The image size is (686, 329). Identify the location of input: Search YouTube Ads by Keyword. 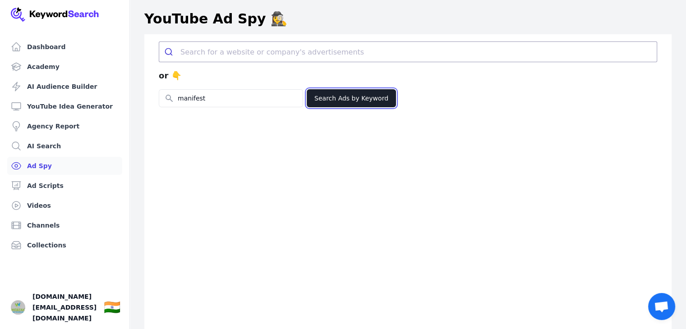
(231, 98).